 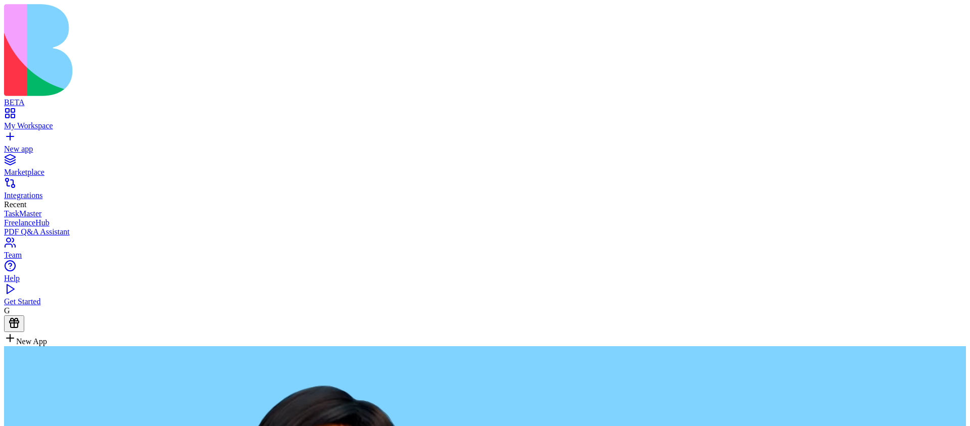 What do you see at coordinates (485, 191) in the screenshot?
I see `a: Integrations` at bounding box center [485, 191].